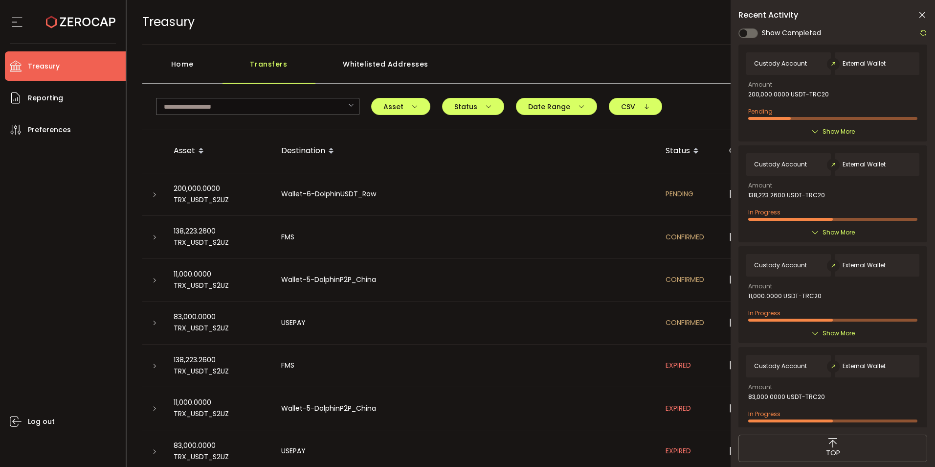  What do you see at coordinates (466, 194) in the screenshot?
I see `div: Wallet-6-DolphinUSDT_Row` at bounding box center [466, 194].